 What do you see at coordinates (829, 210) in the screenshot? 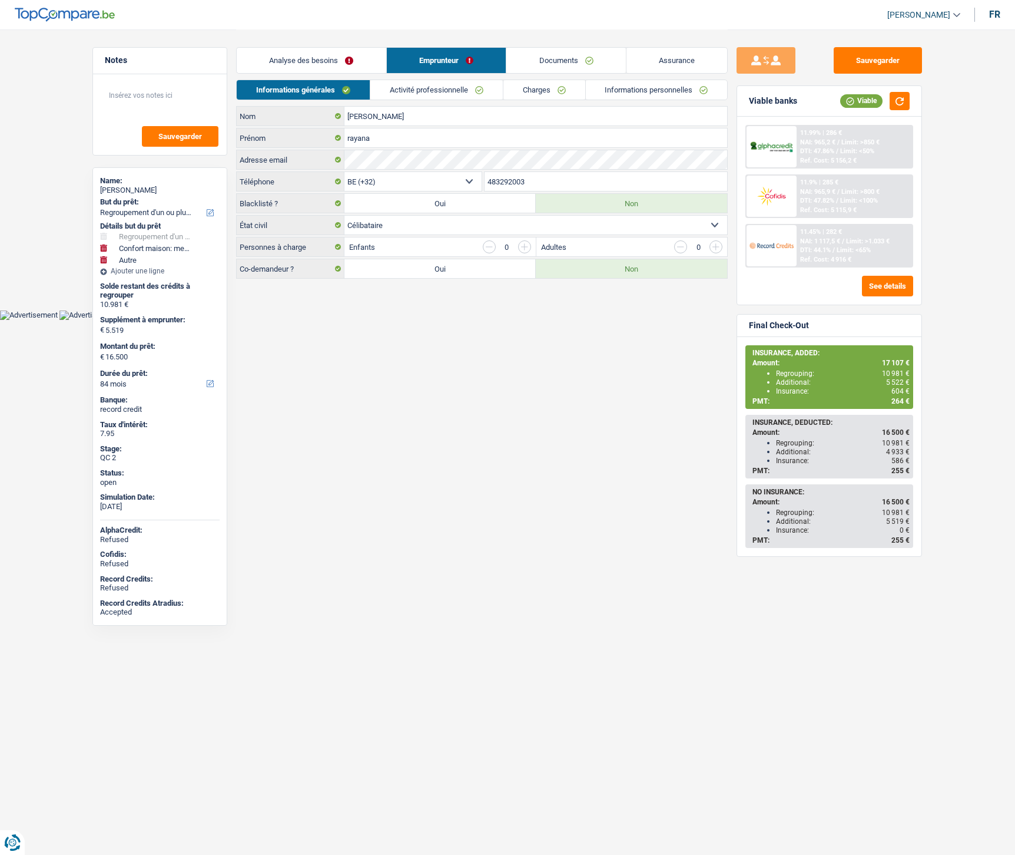
I see `div: Ref. Cost: 5 115,9 €` at bounding box center [829, 210].